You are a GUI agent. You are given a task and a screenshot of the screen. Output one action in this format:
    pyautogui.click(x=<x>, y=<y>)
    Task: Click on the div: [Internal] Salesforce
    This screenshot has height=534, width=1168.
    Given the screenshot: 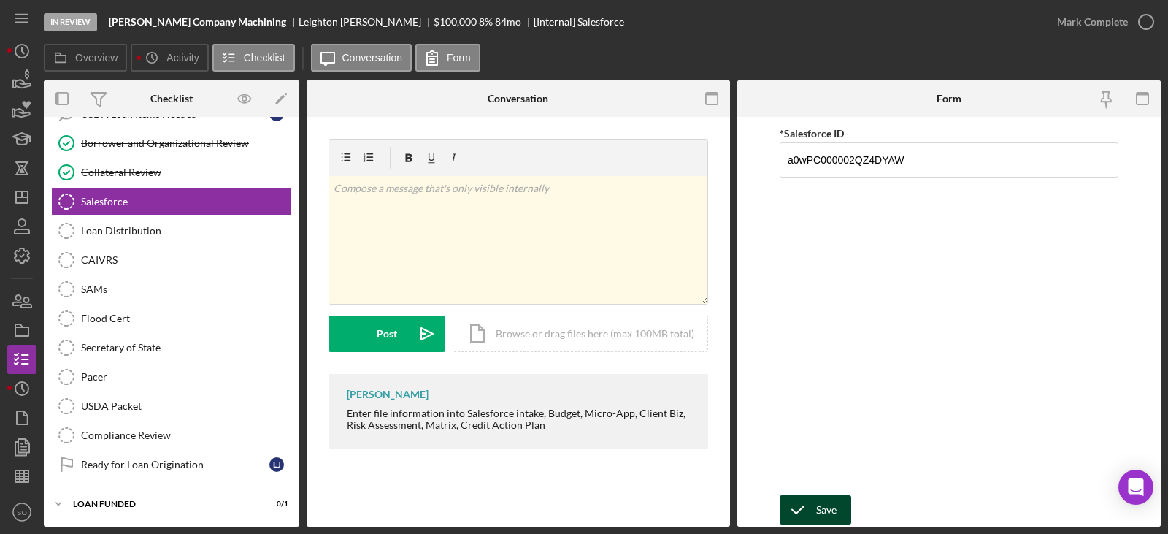 What is the action you would take?
    pyautogui.click(x=579, y=22)
    